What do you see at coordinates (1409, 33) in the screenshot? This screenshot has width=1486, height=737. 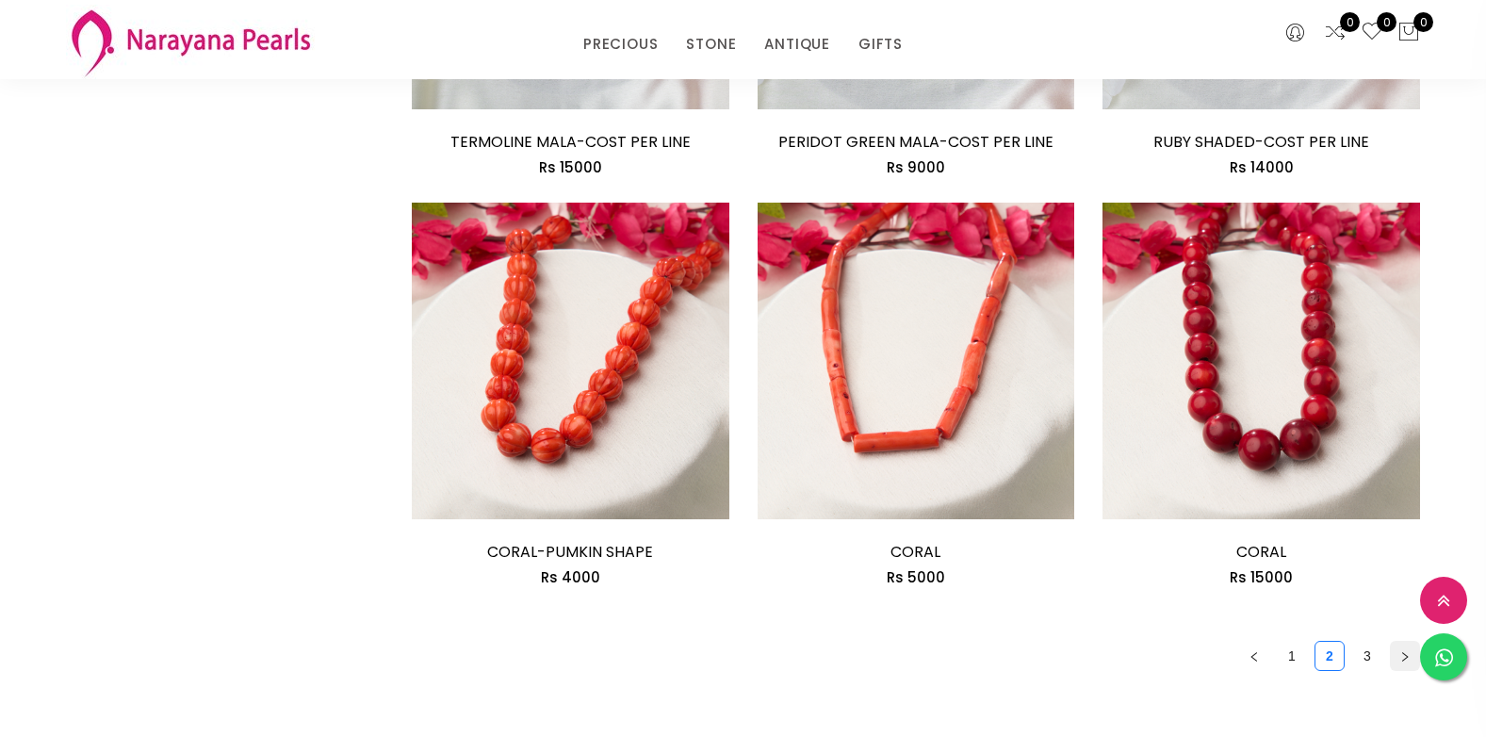 I see `button: 0` at bounding box center [1409, 33].